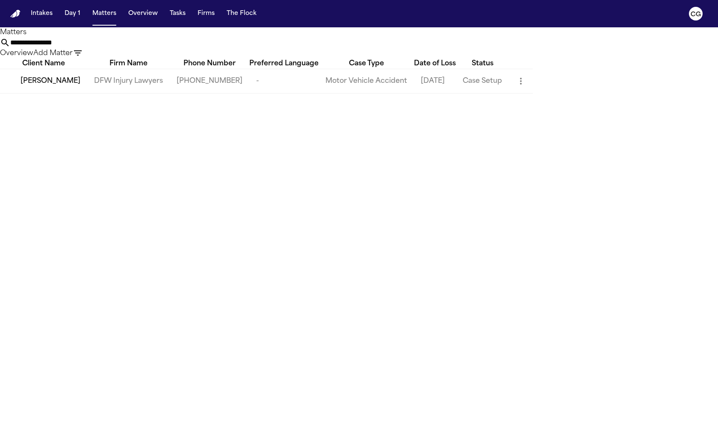 This screenshot has width=718, height=427. I want to click on div: Status, so click(482, 64).